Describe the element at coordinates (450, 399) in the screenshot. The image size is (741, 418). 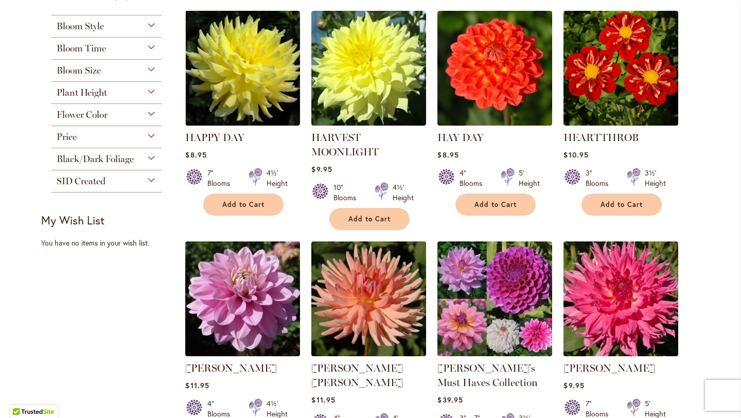
I see `span: $39.95` at that location.